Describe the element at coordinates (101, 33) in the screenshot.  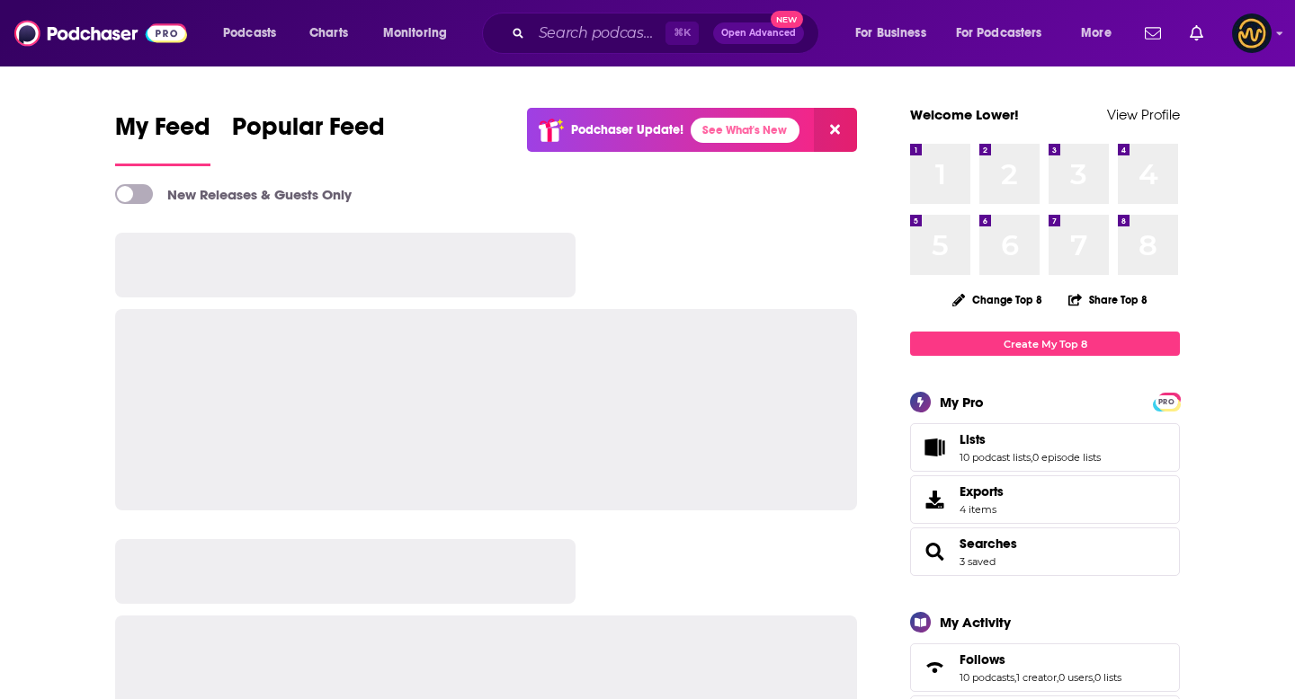
I see `a: Podchaser - Follow, Share and Rate Podcasts` at that location.